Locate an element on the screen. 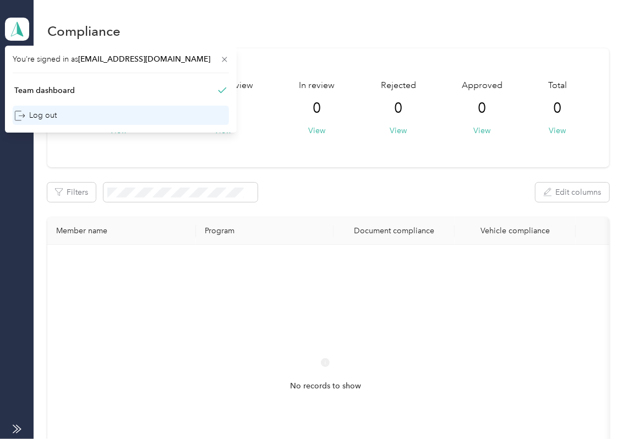  th: Program is located at coordinates (265, 231).